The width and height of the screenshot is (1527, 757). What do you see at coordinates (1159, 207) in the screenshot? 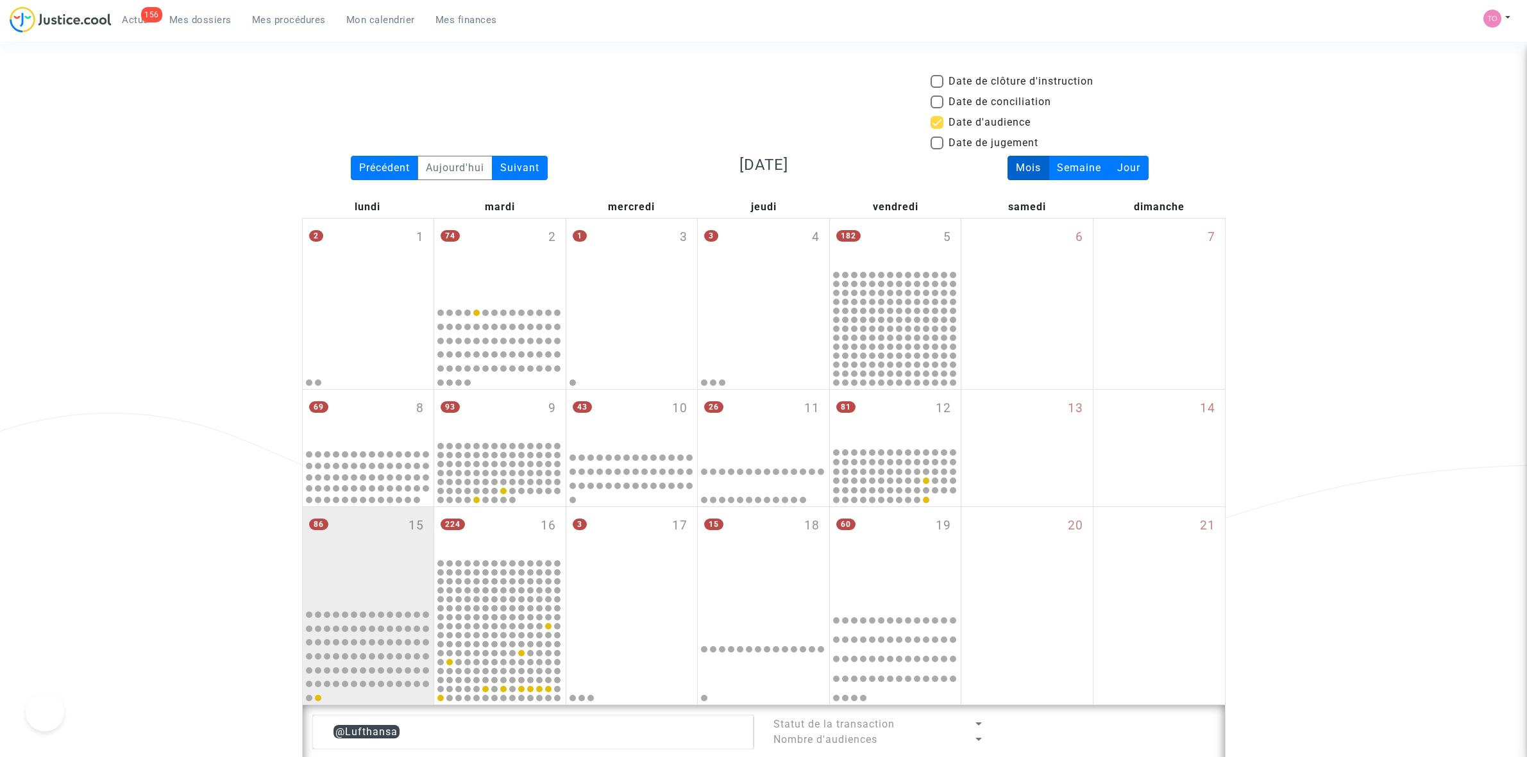
I see `div: dimanche` at bounding box center [1159, 207].